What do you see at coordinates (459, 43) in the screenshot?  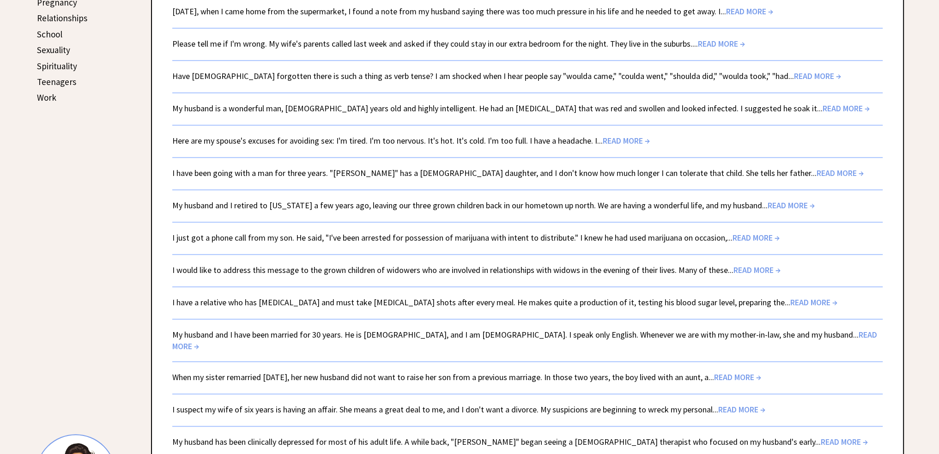 I see `a: Please tell me if I'm wrong. My wife's parents called last week and asked if they could stay in o...` at bounding box center [459, 43].